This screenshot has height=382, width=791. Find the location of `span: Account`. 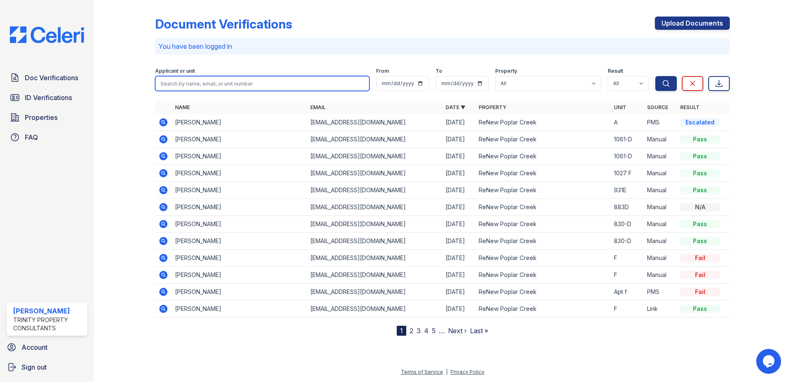

span: Account is located at coordinates (34, 348).